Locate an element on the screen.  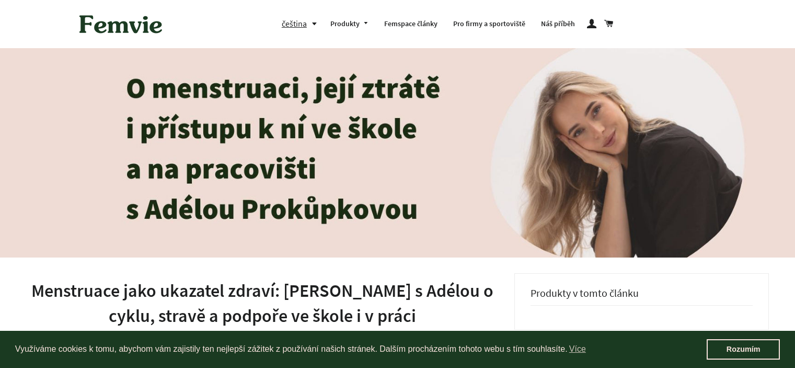
span: Využíváme cookies k tomu, abychom vám zajistily ten nejlepší zážitek z používání našich stránek. ... is located at coordinates (361, 349).